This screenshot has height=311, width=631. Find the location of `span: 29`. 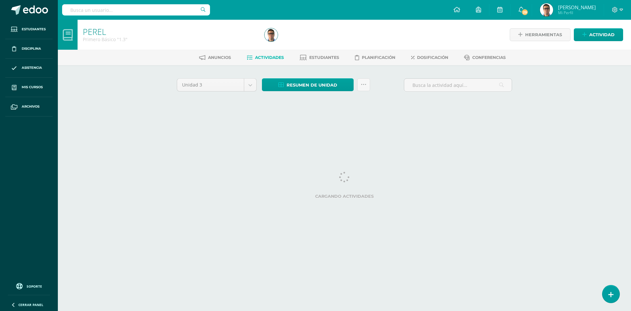

span: 29 is located at coordinates (525, 12).